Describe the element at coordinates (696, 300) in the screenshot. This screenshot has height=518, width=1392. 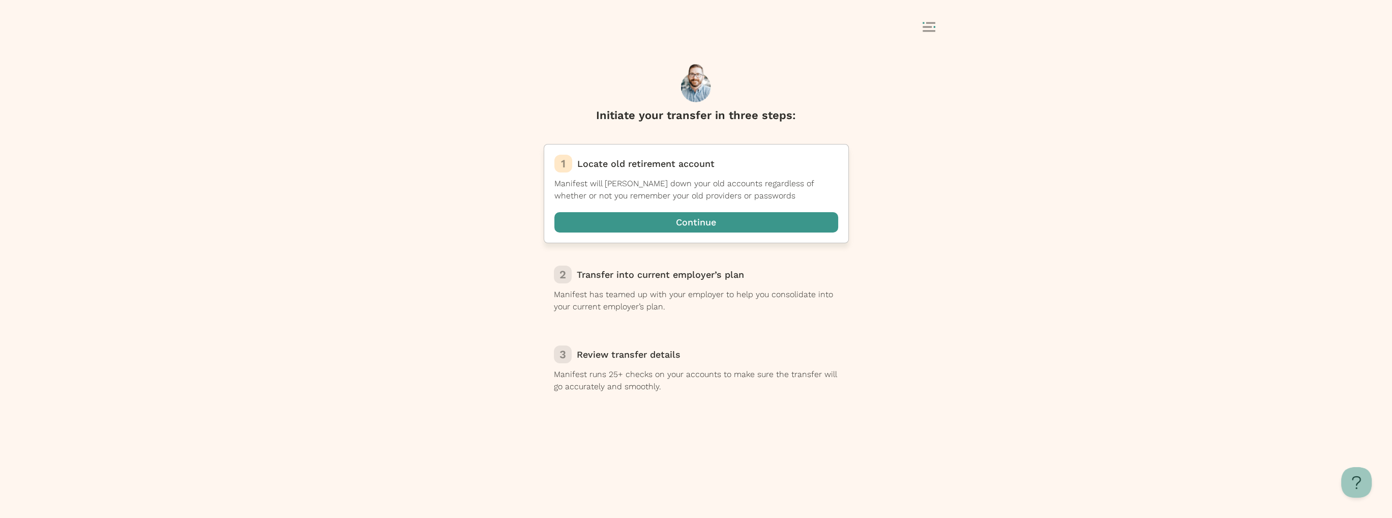
I see `p: Manifest has teamed up with your employer to help you consolidate into your current employer’s plan.` at that location.